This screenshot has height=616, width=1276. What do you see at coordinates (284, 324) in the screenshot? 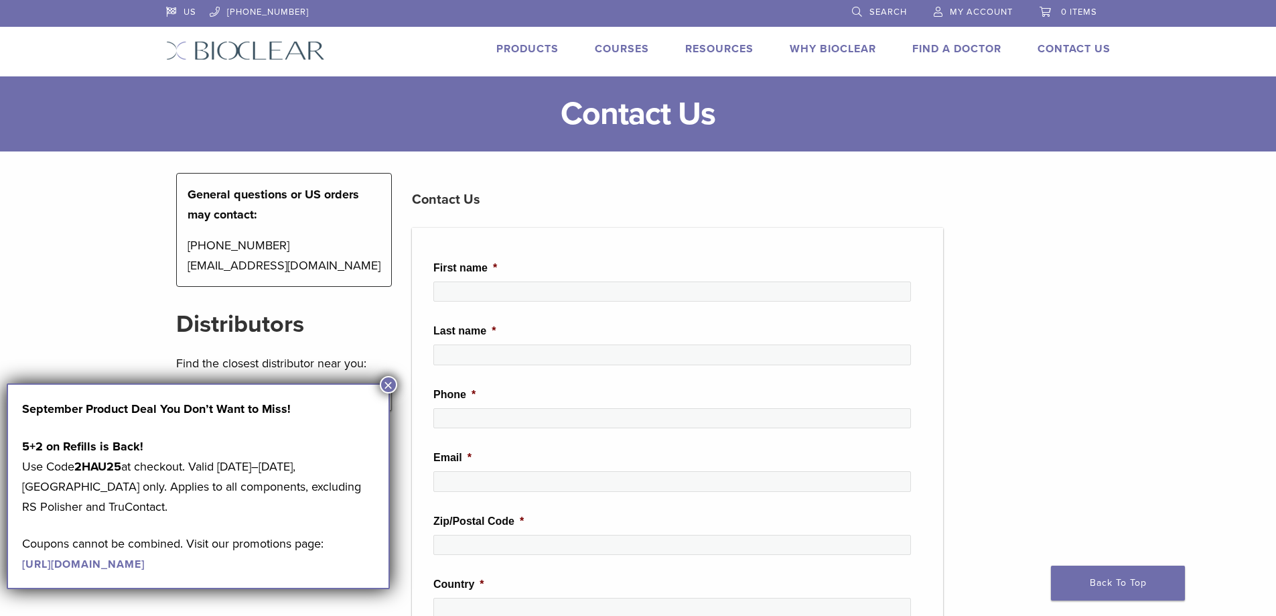
I see `h2: Distributors` at bounding box center [284, 324].